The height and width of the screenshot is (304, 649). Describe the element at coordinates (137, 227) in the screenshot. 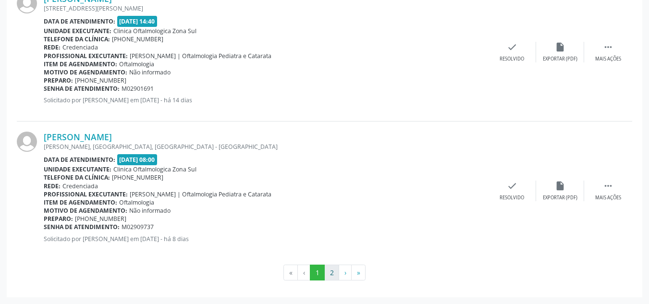

I see `span: M02909737` at that location.